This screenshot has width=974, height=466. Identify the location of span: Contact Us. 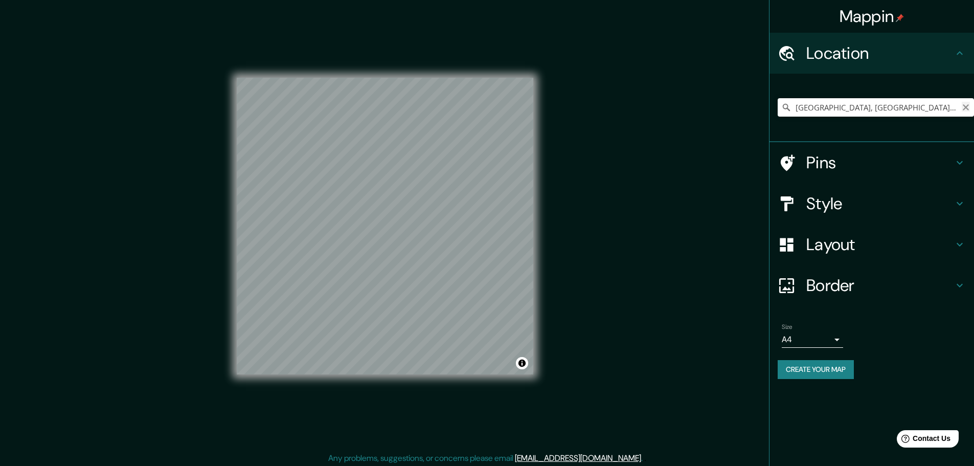
(49, 12).